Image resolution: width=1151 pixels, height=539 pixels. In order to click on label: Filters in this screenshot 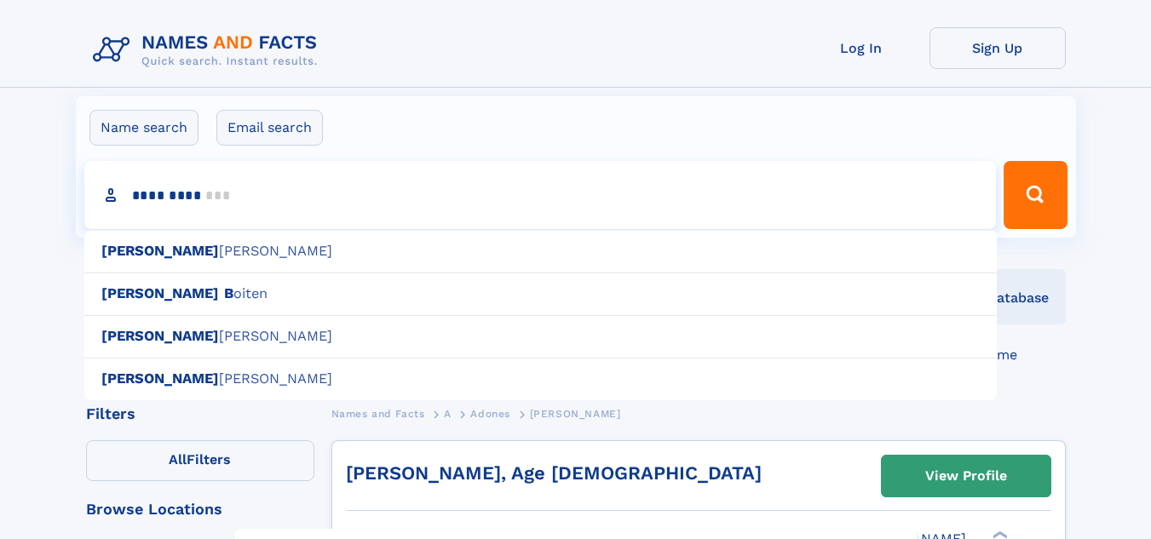, I will do `click(200, 461)`.